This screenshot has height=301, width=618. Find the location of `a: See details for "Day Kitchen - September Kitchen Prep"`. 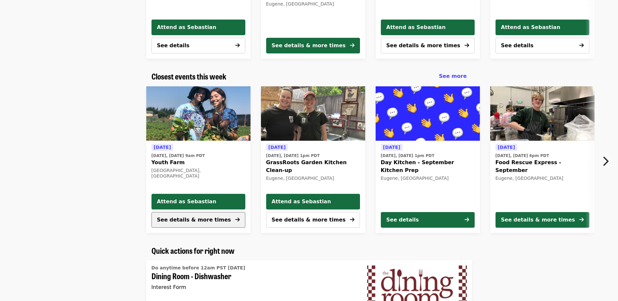

a: See details for "Day Kitchen - September Kitchen Prep" is located at coordinates (428, 160).